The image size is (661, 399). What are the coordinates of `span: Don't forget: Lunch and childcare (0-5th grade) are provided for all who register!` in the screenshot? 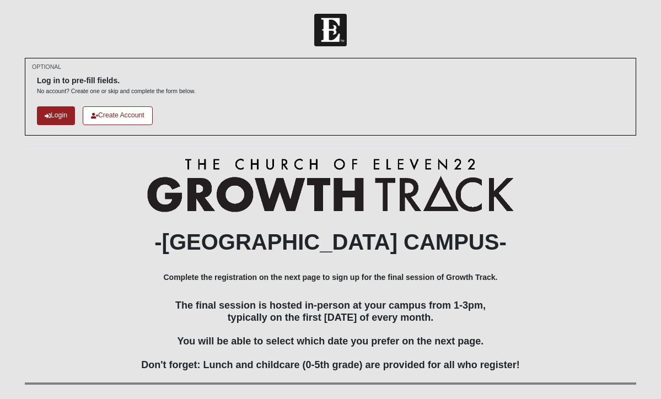 It's located at (330, 365).